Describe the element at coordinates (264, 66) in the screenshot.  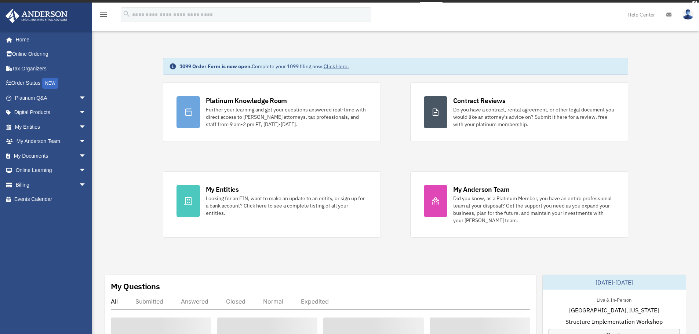
I see `div: Complete your 1099 filing now.` at that location.